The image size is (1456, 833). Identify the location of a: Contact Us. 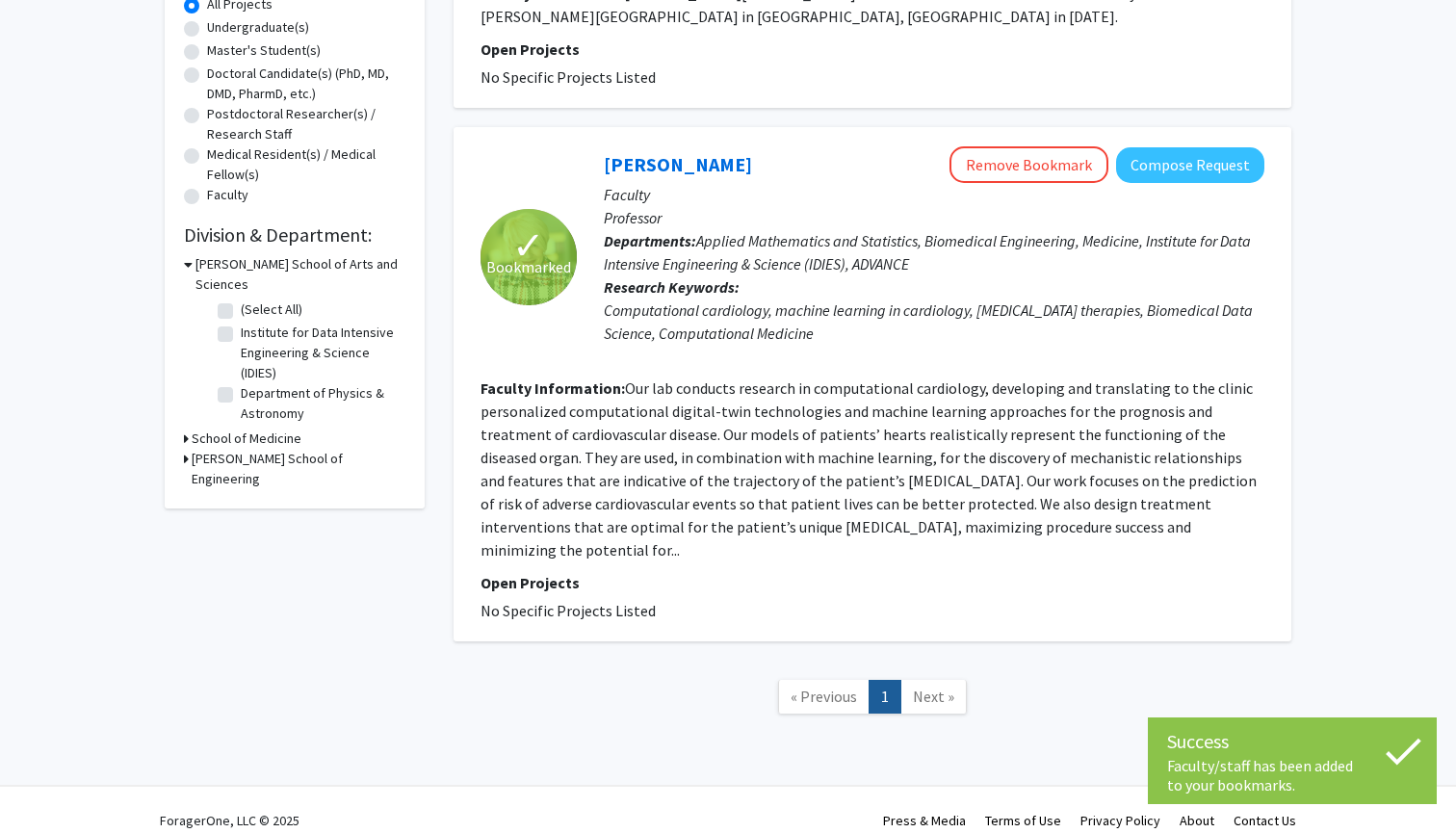
(1264, 820).